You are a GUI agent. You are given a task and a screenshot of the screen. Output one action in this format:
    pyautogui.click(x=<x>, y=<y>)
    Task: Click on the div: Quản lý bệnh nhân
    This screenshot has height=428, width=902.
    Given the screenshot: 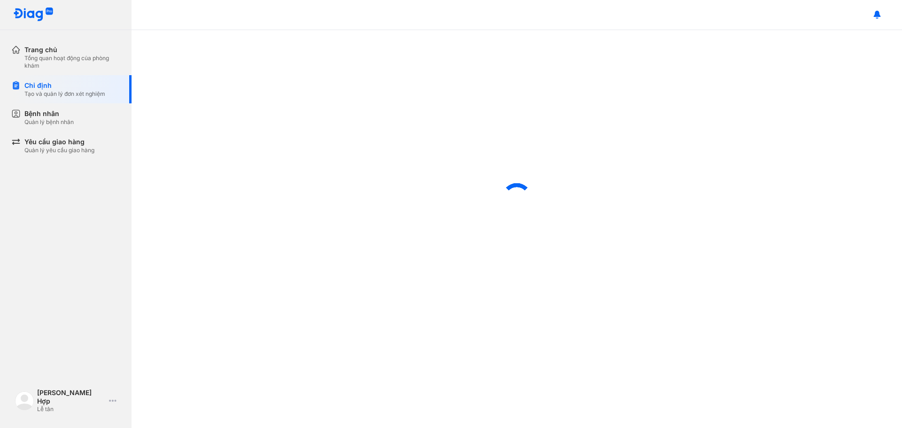 What is the action you would take?
    pyautogui.click(x=49, y=122)
    